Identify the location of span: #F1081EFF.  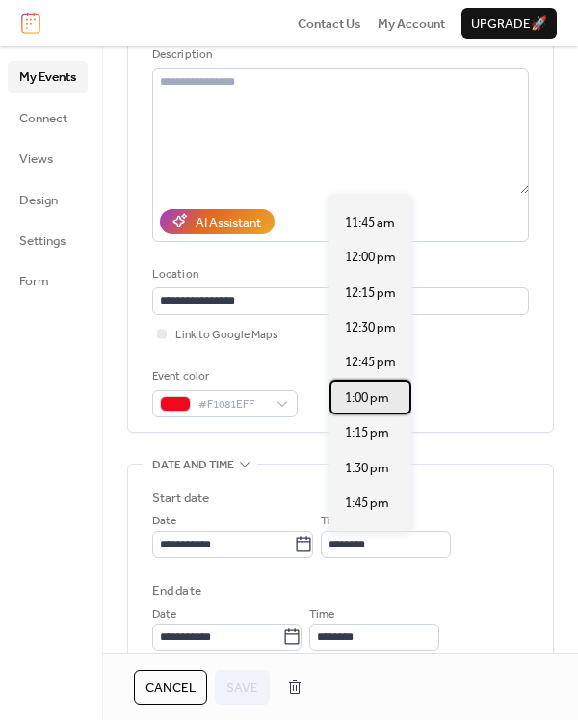
(232, 405).